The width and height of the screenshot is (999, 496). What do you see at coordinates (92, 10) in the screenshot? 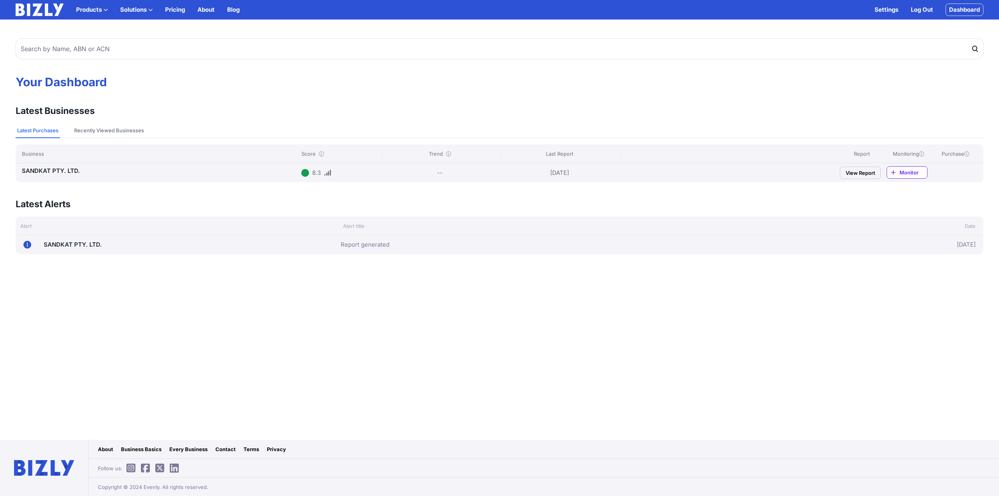
I see `button: Products` at bounding box center [92, 10].